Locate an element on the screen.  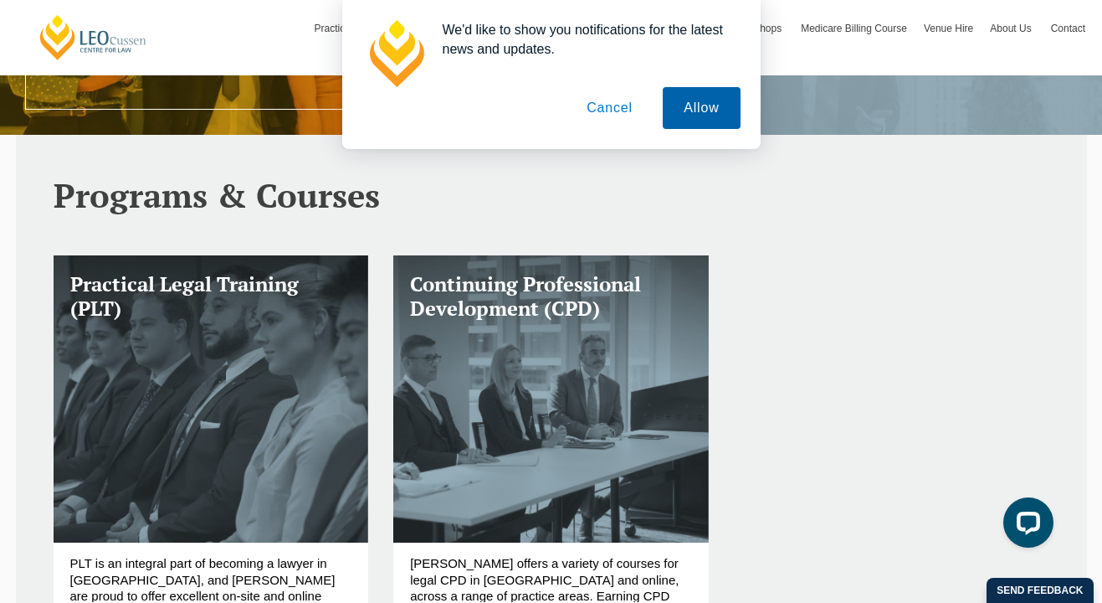
h3: Continuing Professional Development (CPD) is located at coordinates (551, 296).